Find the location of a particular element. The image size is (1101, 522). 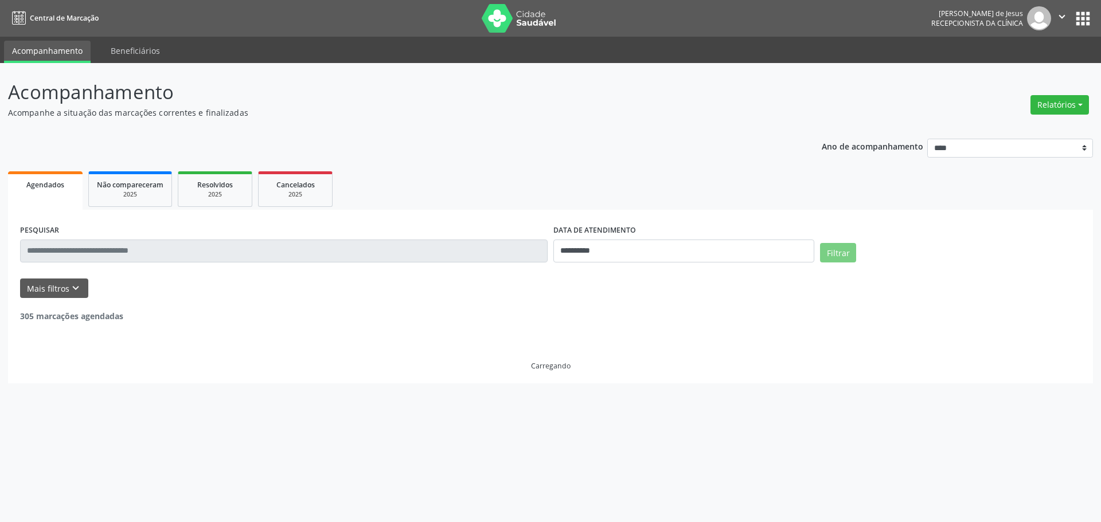

p: Acompanhe a situação das marcações correntes e finalizadas is located at coordinates (387, 112).